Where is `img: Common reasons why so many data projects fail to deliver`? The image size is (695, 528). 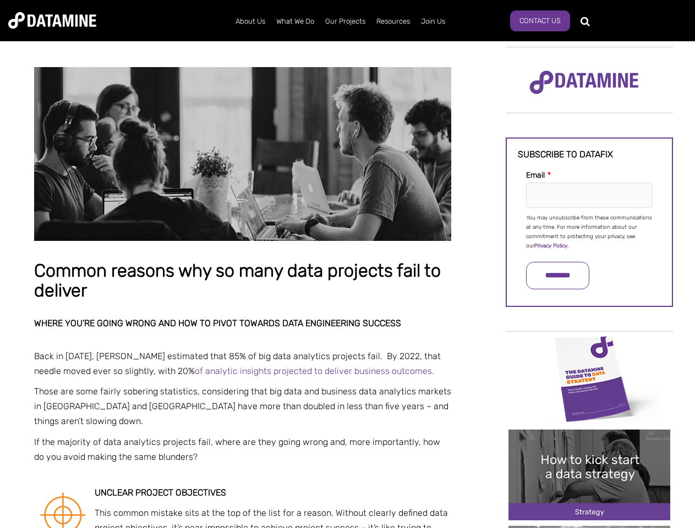
img: Common reasons why so many data projects fail to deliver is located at coordinates (243, 154).